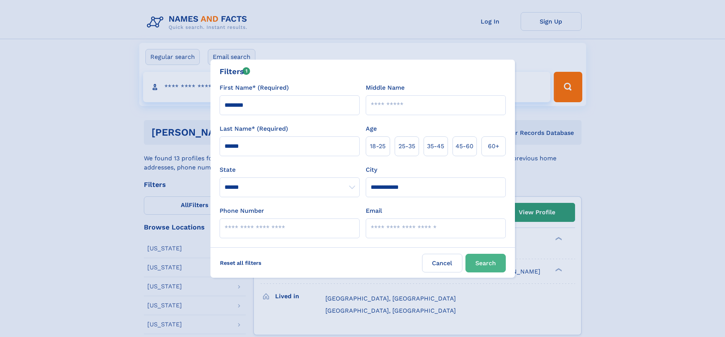  What do you see at coordinates (493, 146) in the screenshot?
I see `span: 60+` at bounding box center [493, 146].